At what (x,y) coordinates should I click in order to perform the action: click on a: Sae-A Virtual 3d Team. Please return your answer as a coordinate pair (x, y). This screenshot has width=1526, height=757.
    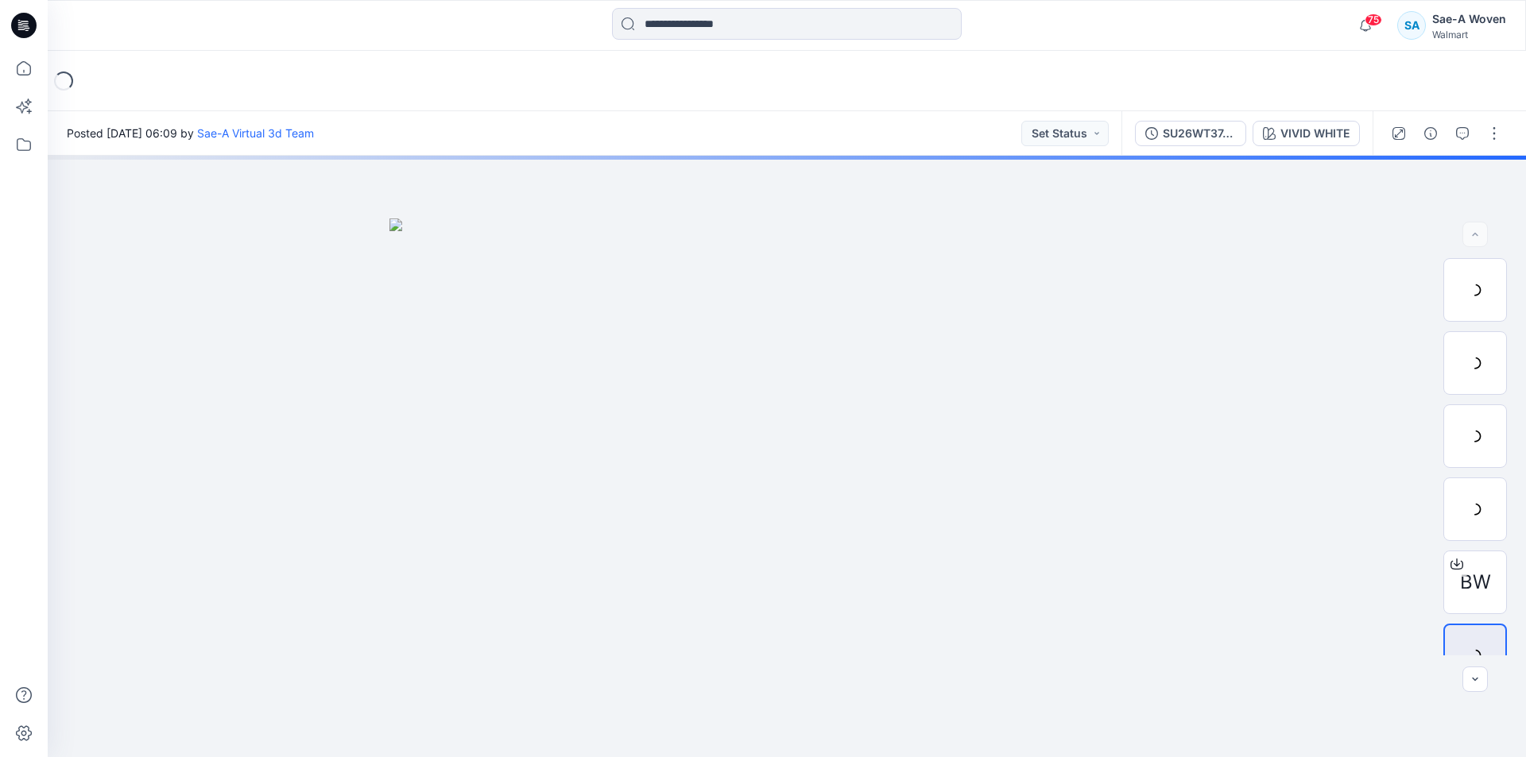
    Looking at the image, I should click on (255, 133).